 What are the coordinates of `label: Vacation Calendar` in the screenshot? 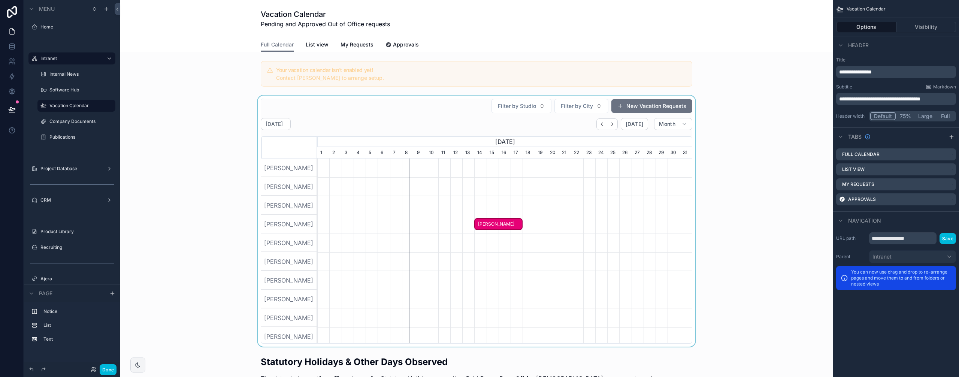 It's located at (80, 106).